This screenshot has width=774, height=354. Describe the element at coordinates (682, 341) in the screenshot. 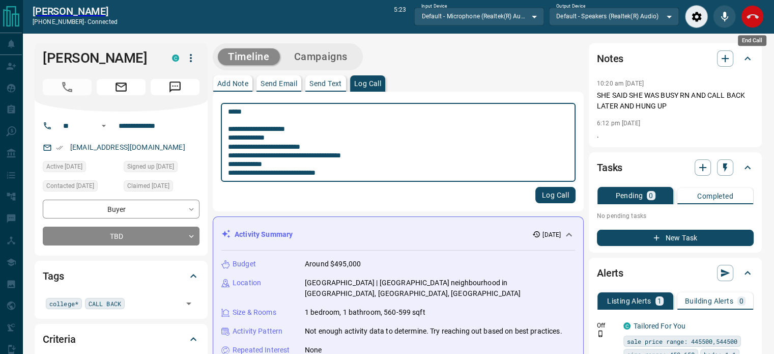

I see `span: sale price range: 445500,544500` at that location.